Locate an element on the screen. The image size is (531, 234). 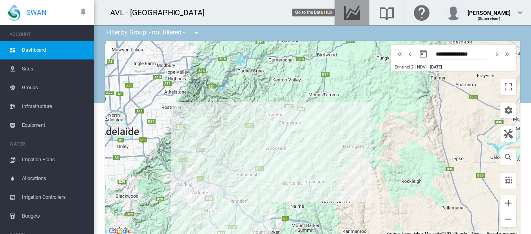
button: Zoom in is located at coordinates (508, 203).